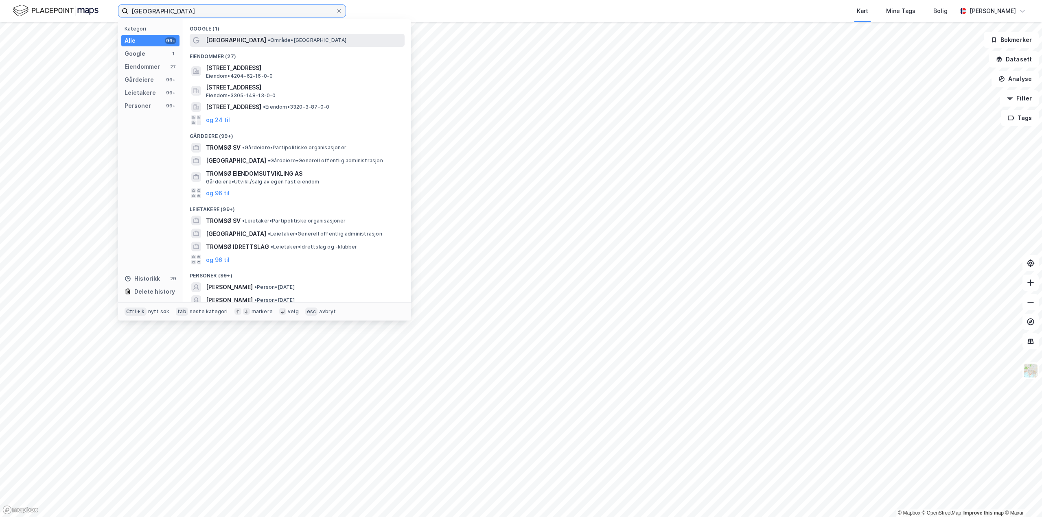 This screenshot has height=517, width=1042. What do you see at coordinates (294, 221) in the screenshot?
I see `span: Leietaker • Partipolitiske organisasjoner` at bounding box center [294, 221].